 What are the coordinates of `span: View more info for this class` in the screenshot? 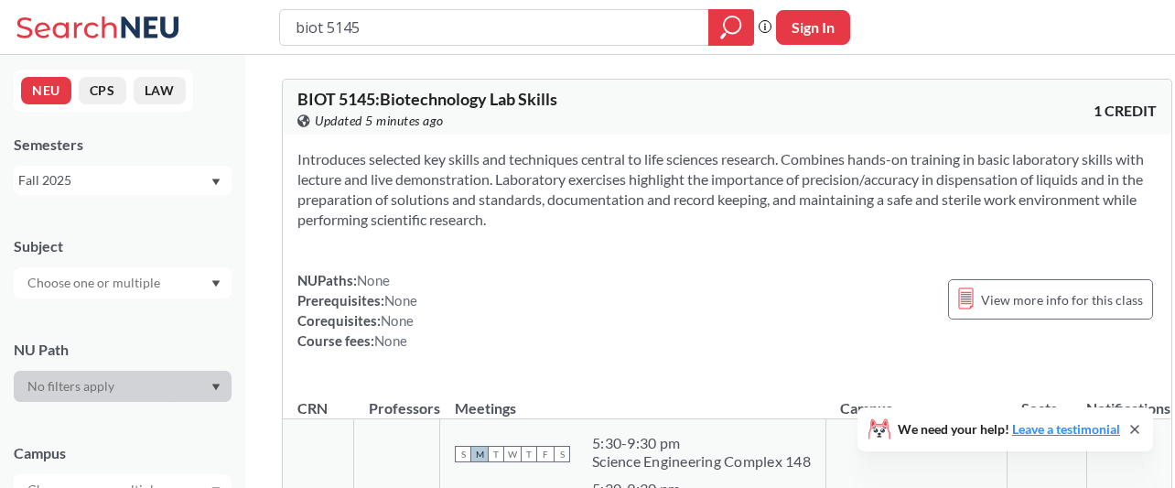 It's located at (1062, 299).